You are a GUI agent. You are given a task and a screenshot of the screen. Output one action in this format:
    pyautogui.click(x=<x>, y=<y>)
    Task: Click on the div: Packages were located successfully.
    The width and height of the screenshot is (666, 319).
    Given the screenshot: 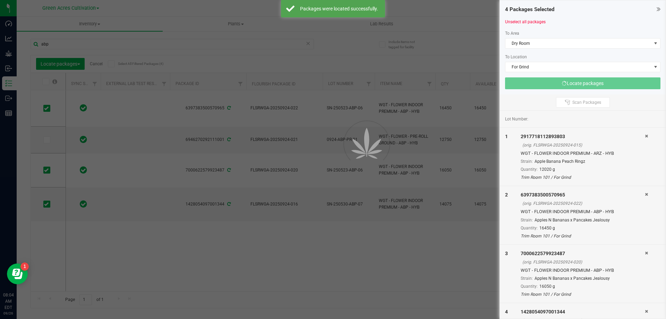 What is the action you would take?
    pyautogui.click(x=339, y=9)
    